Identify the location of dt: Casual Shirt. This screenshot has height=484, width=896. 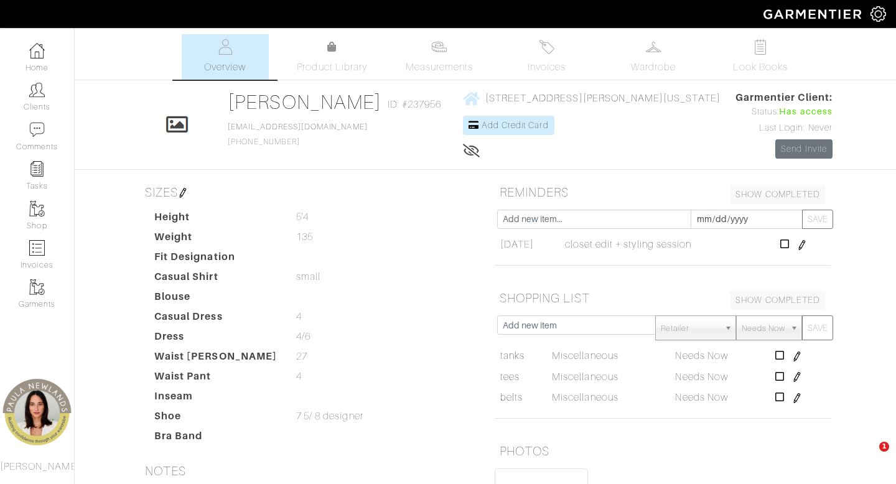
(216, 279).